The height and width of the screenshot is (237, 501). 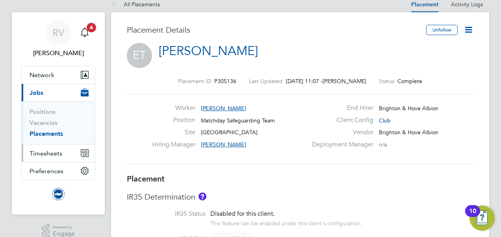 I want to click on span: n/a, so click(x=383, y=144).